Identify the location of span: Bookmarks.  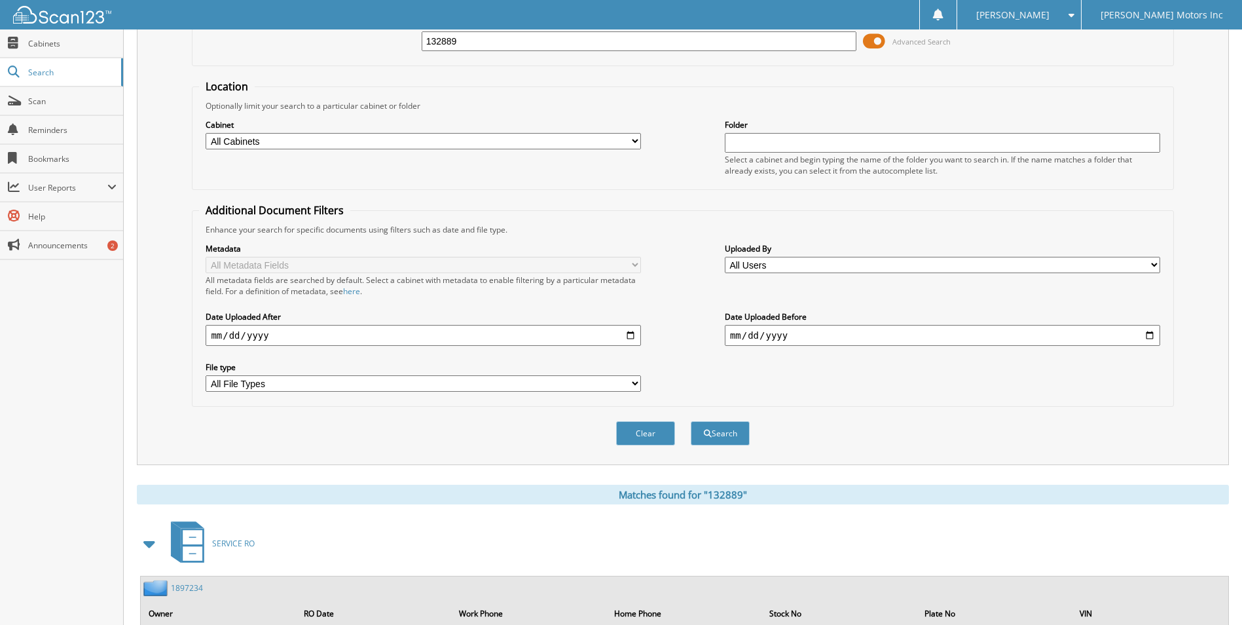
(72, 158).